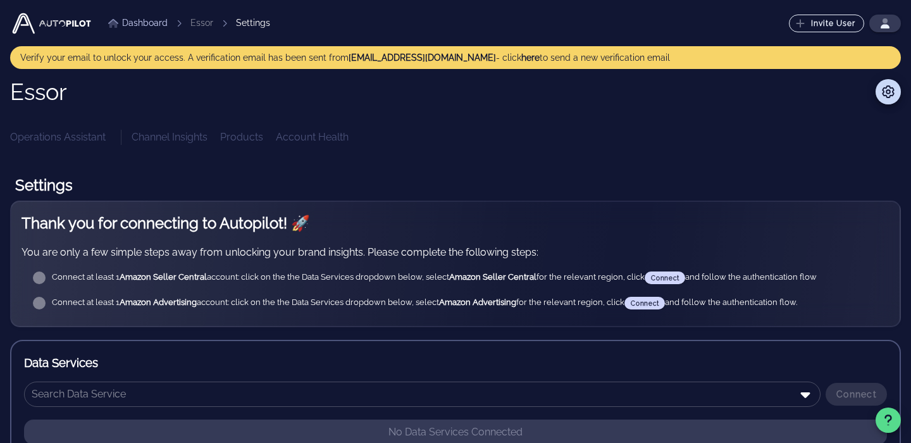  I want to click on p: You are only a few simple steps away from unlocking your brand insights. Please complete the foll..., so click(456, 253).